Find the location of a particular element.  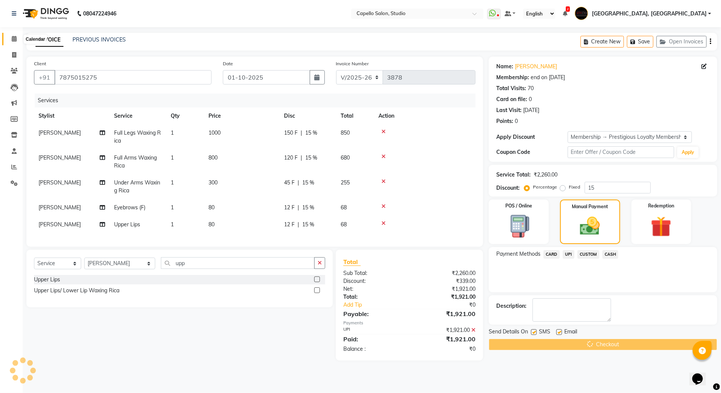

img: logo is located at coordinates (45, 14).